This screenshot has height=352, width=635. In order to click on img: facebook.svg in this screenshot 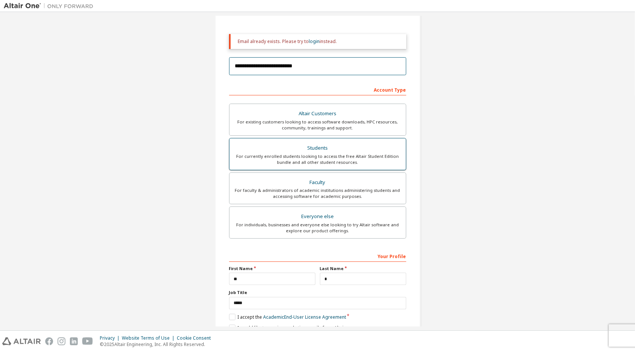, I will do `click(49, 341)`.